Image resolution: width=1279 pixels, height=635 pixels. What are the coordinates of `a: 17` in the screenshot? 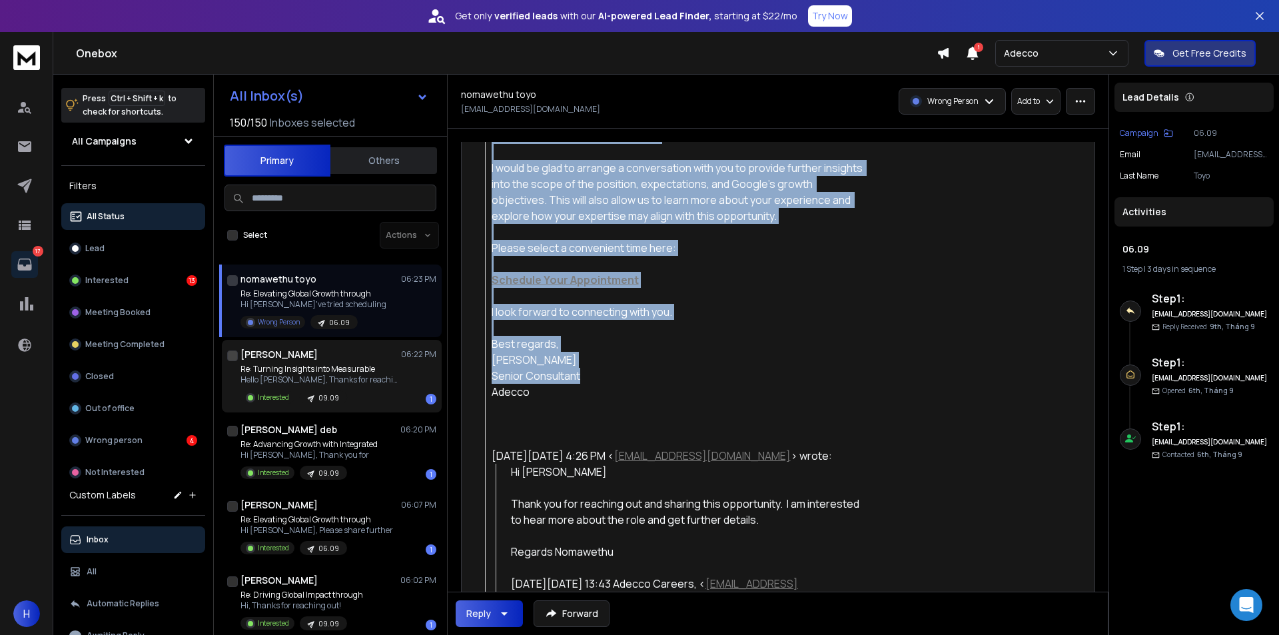 It's located at (25, 265).